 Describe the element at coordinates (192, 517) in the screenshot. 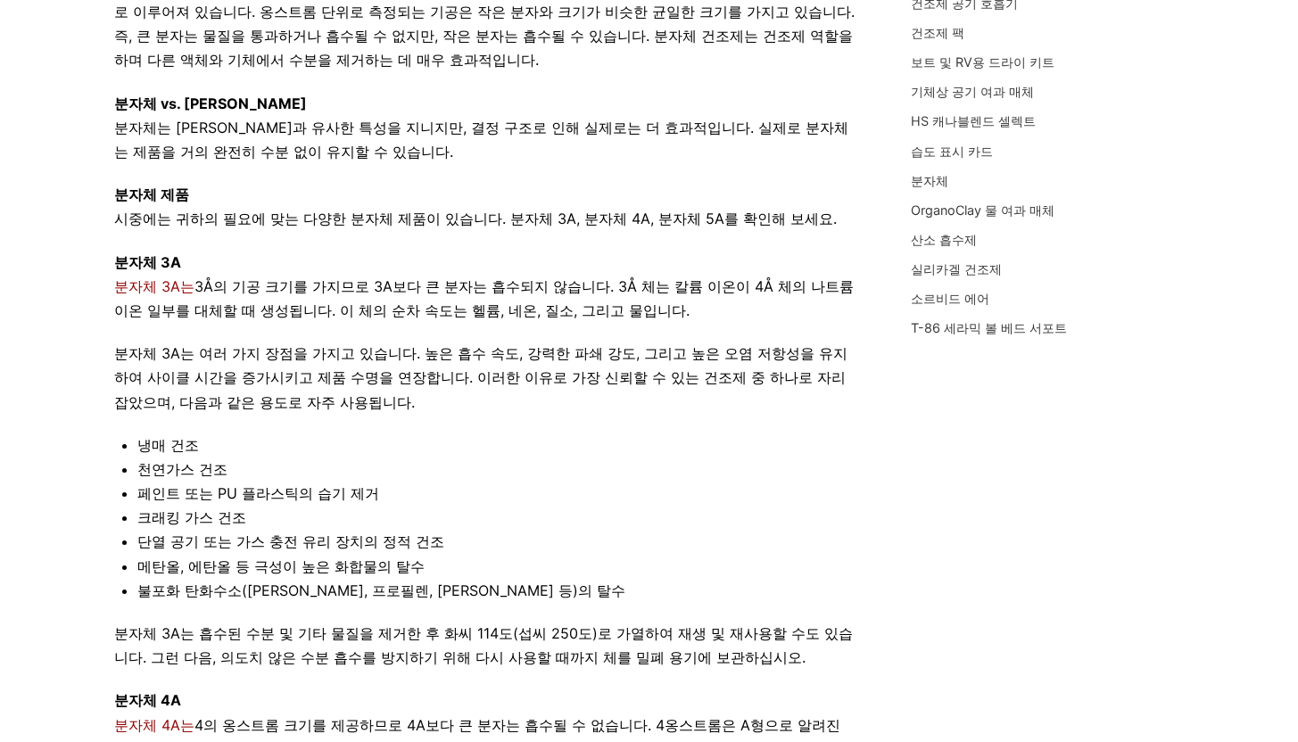

I see `font: 크래킹 가스 건조` at that location.